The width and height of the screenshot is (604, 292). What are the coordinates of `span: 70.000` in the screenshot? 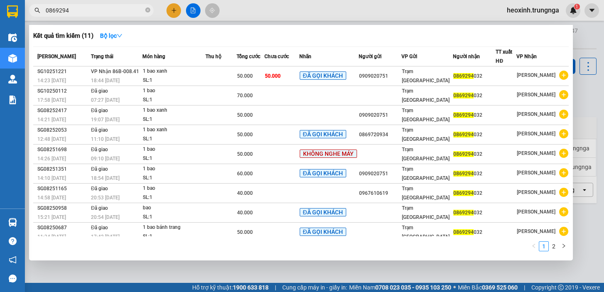 It's located at (245, 95).